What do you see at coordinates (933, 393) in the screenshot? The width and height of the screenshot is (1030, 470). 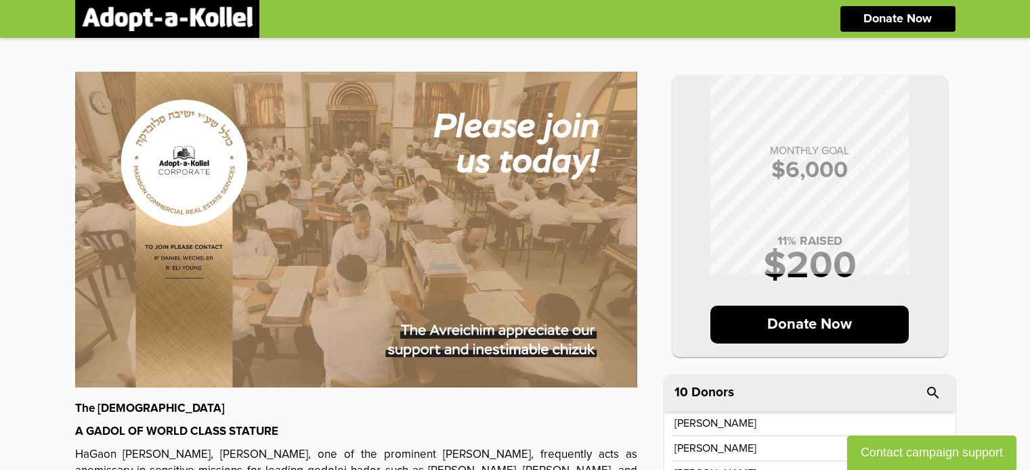 I see `i: search` at bounding box center [933, 393].